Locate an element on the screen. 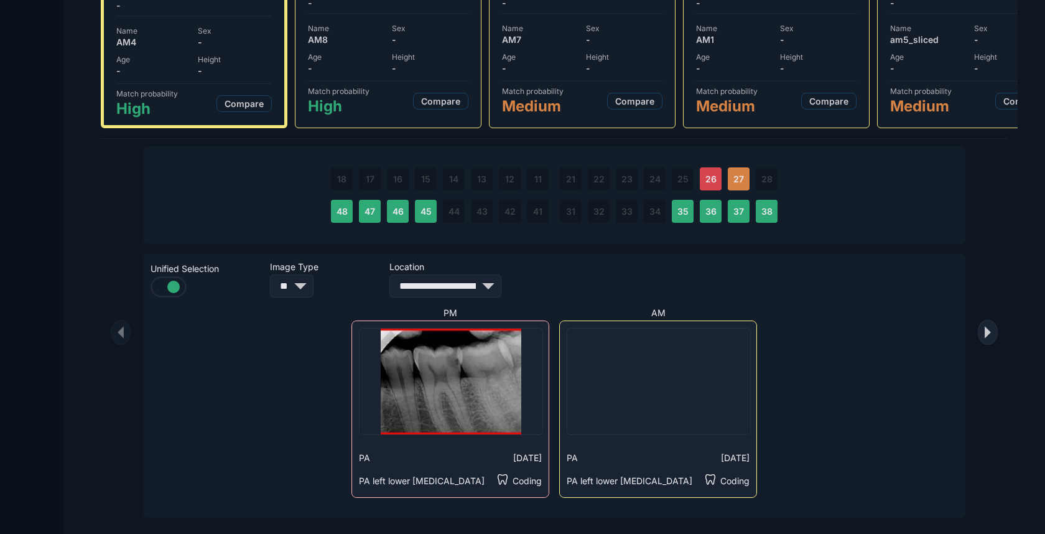 Image resolution: width=1045 pixels, height=534 pixels. span: 27 is located at coordinates (739, 179).